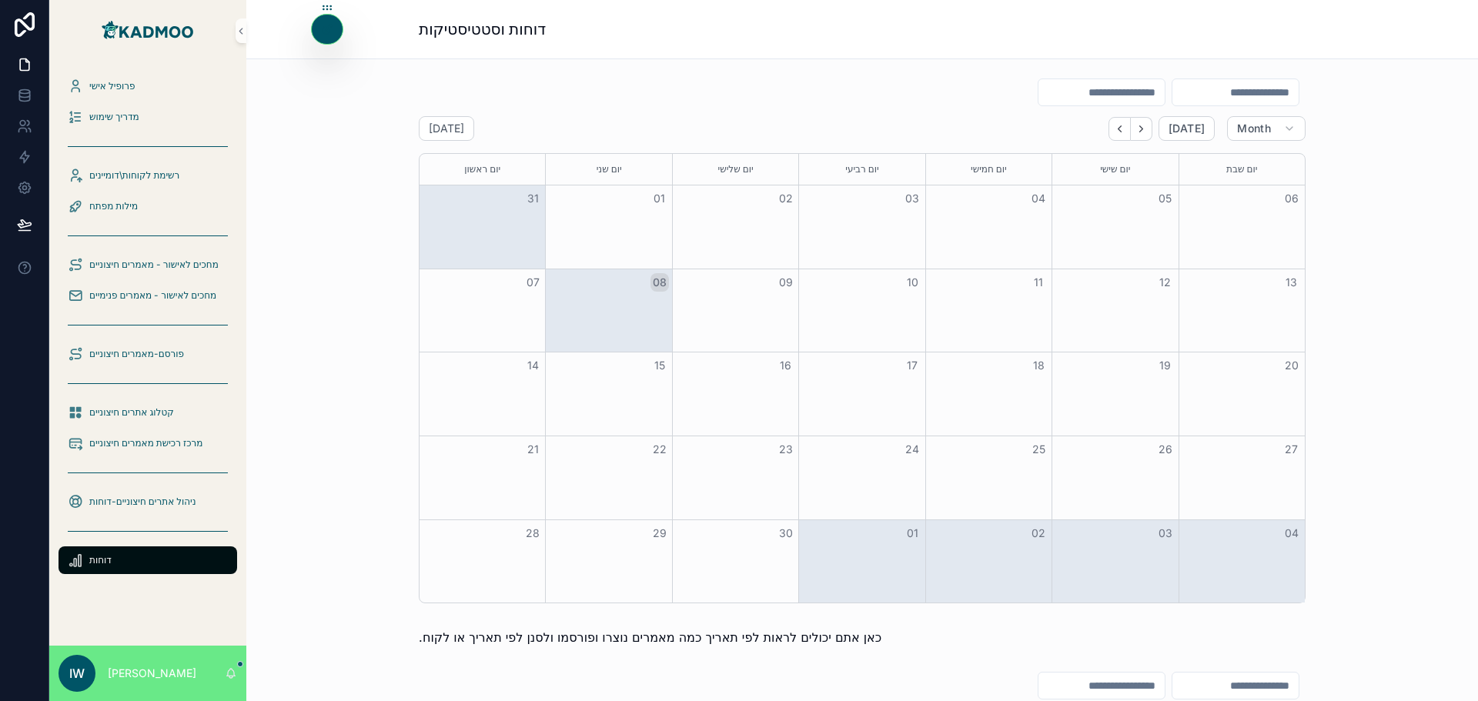 Image resolution: width=1478 pixels, height=701 pixels. What do you see at coordinates (148, 176) in the screenshot?
I see `a: רשימת לקוחות\דומיינים` at bounding box center [148, 176].